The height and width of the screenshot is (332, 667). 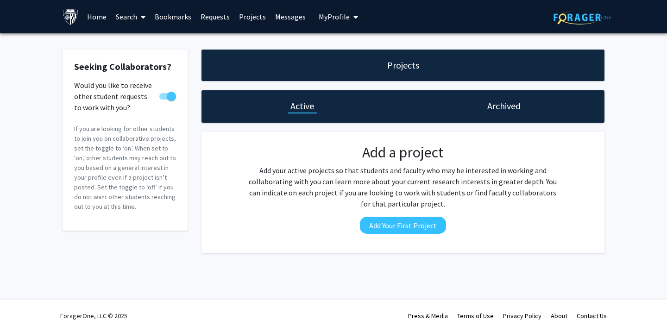 I want to click on h2: Seeking Collaborators?, so click(x=125, y=67).